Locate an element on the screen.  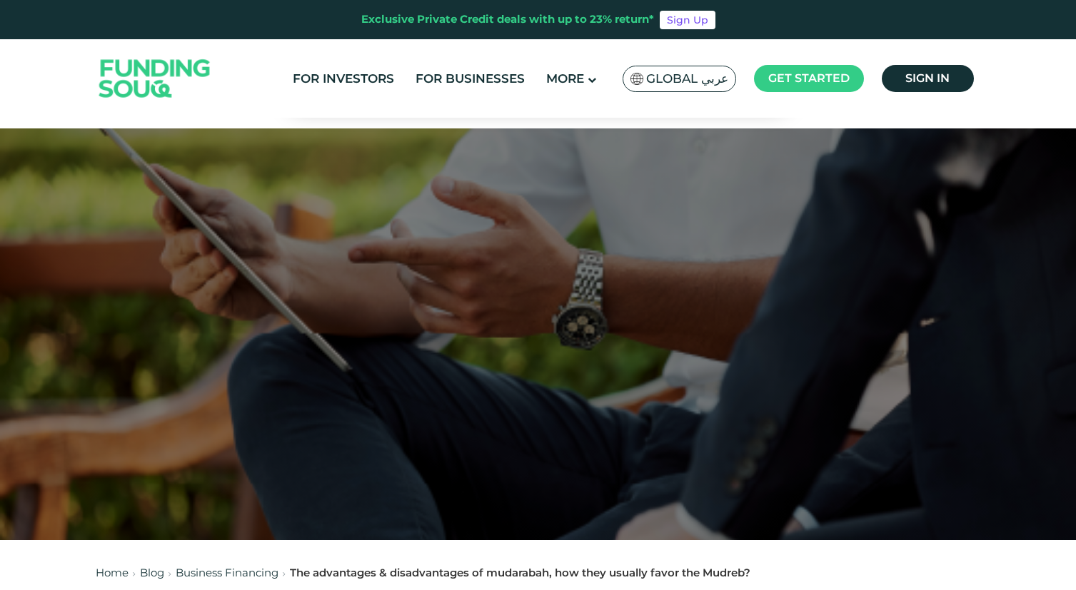
img: Logo is located at coordinates (155, 79).